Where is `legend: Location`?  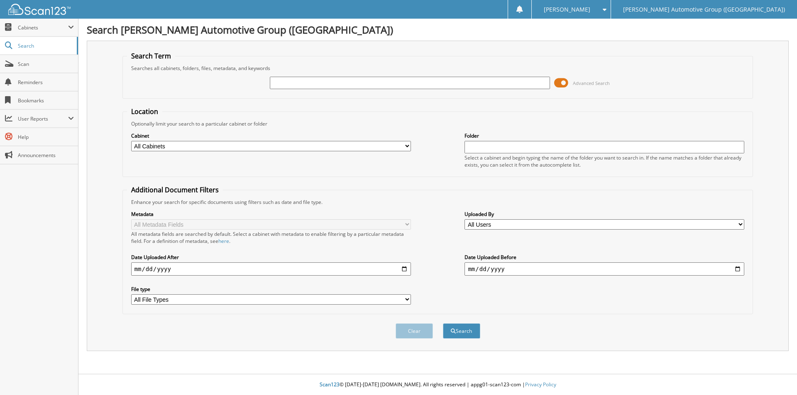
legend: Location is located at coordinates (144, 112).